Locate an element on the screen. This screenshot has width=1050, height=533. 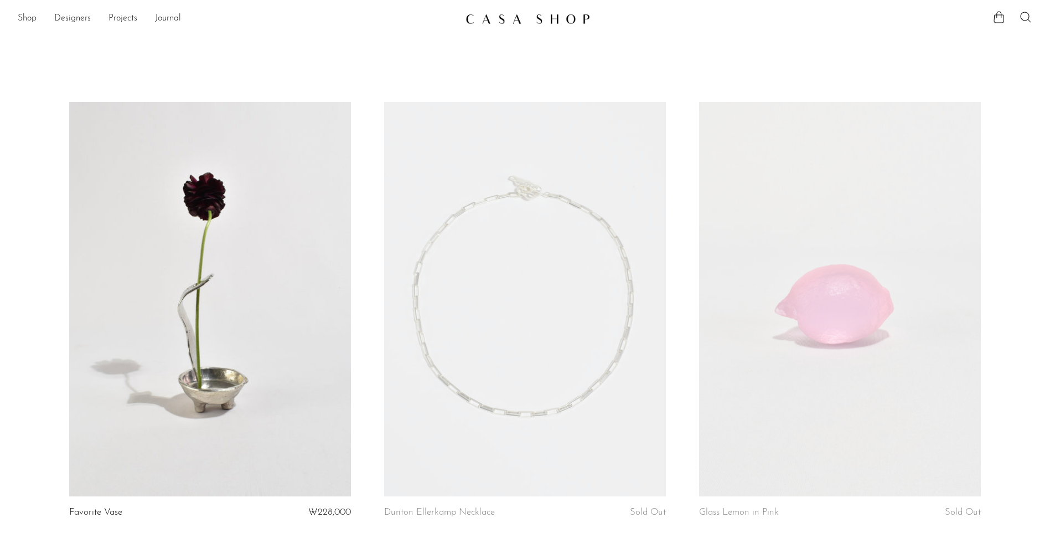
a: Shop is located at coordinates (27, 19).